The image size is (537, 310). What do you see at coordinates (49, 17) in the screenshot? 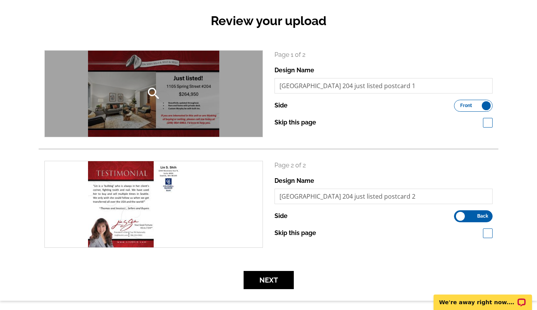
I see `p: We're away right now. Please check back later!` at bounding box center [49, 17].